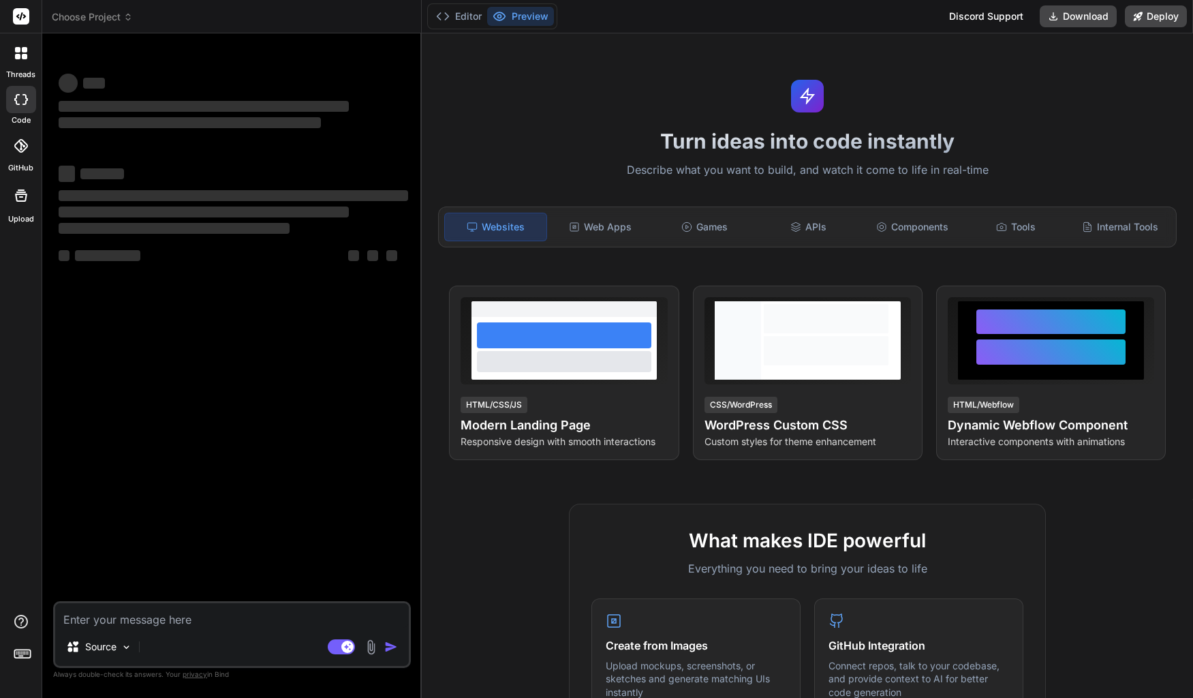  Describe the element at coordinates (101, 646) in the screenshot. I see `p: Source` at that location.